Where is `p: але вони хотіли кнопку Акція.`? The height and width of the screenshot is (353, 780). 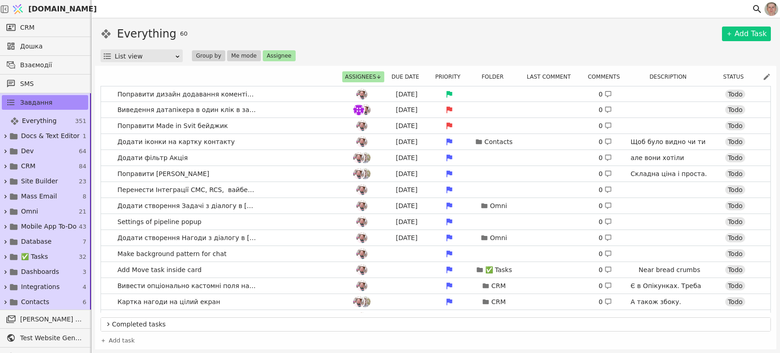 p: але вони хотіли кнопку Акція. is located at coordinates (669, 163).